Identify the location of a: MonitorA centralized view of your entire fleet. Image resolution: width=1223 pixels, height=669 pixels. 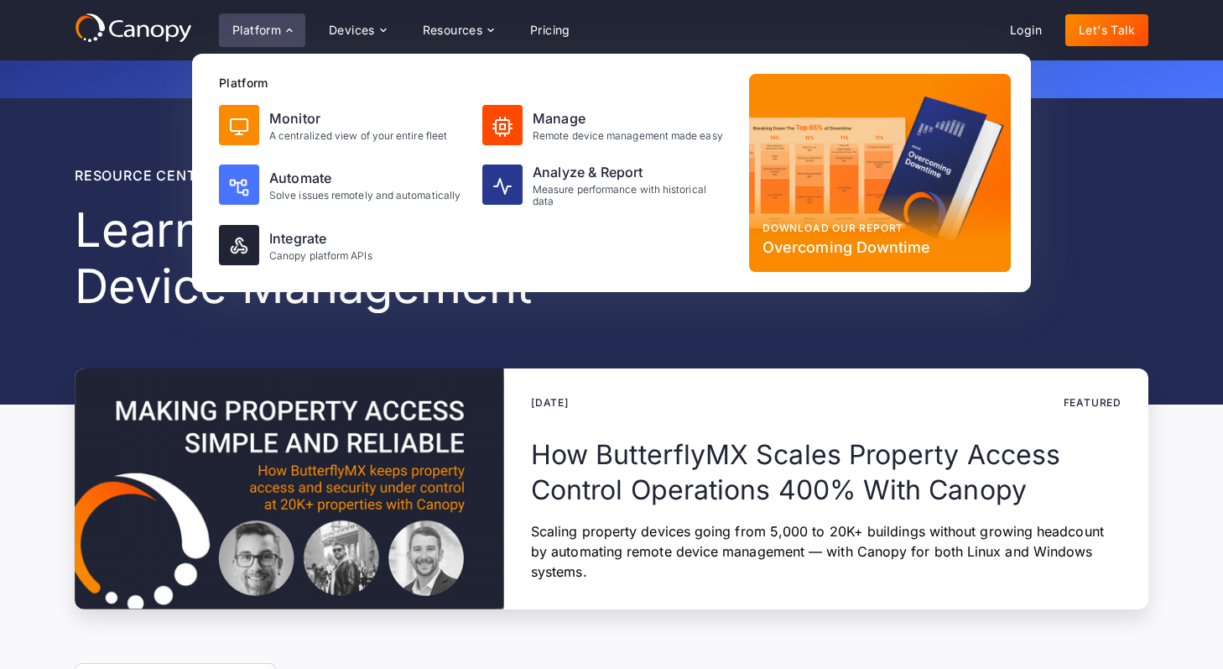
(342, 125).